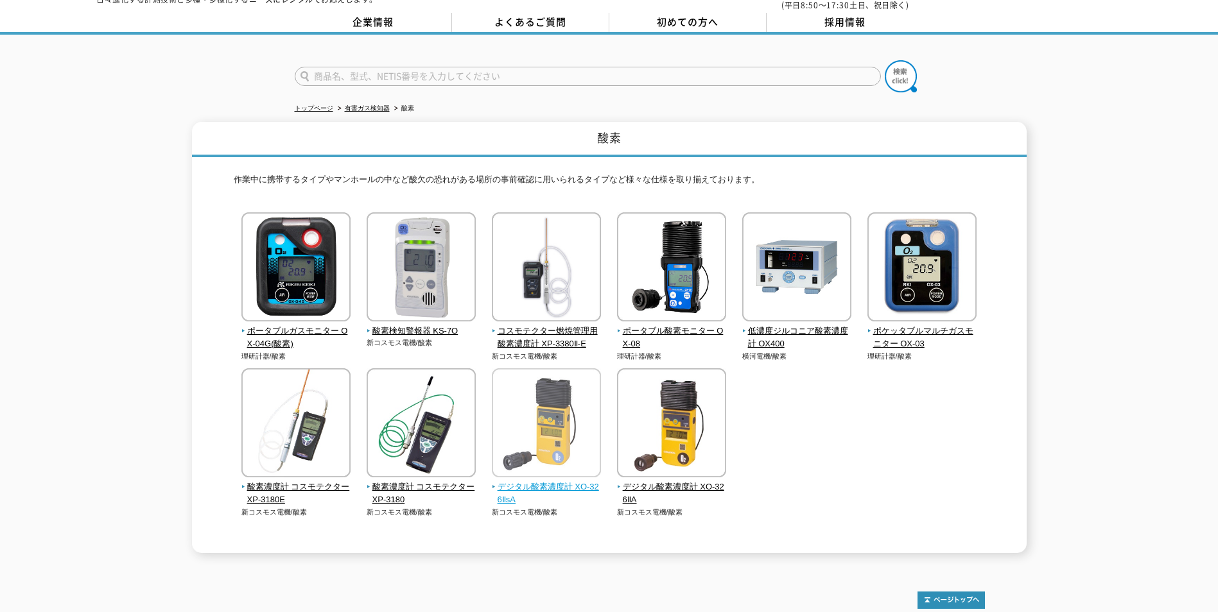 The height and width of the screenshot is (612, 1218). Describe the element at coordinates (367, 108) in the screenshot. I see `a: 有害ガス検知器` at that location.